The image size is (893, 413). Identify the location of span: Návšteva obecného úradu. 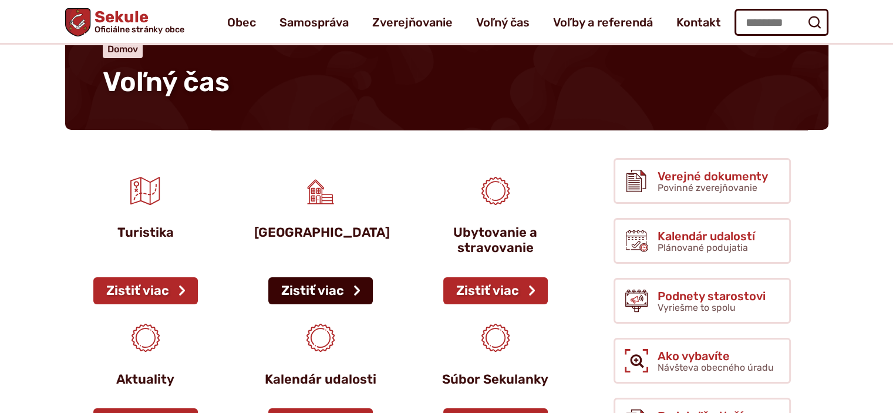
(716, 367).